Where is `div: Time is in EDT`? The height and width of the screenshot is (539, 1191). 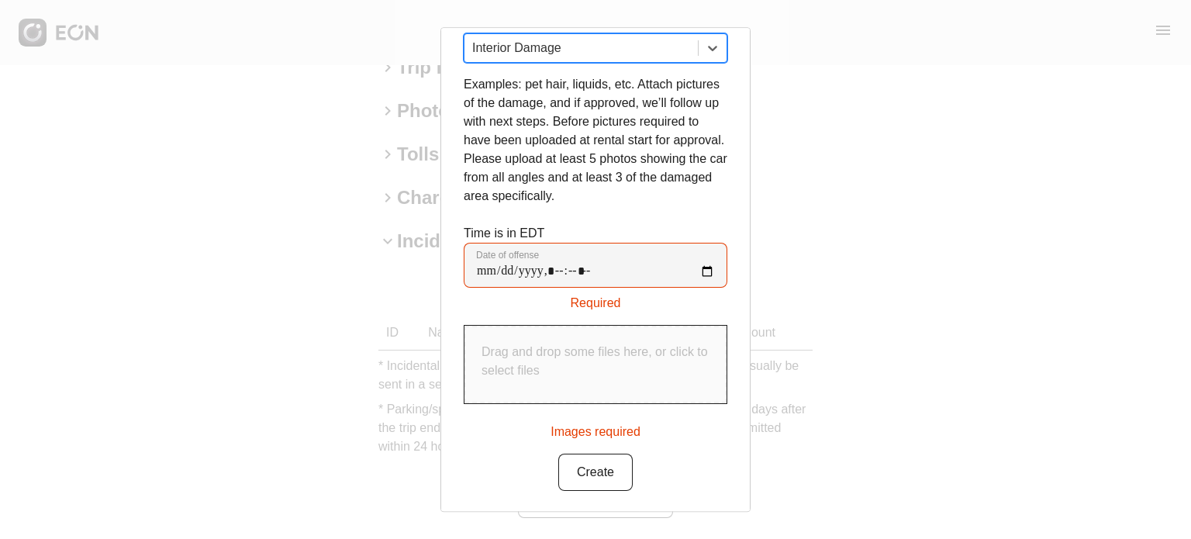 div: Time is in EDT is located at coordinates (595, 268).